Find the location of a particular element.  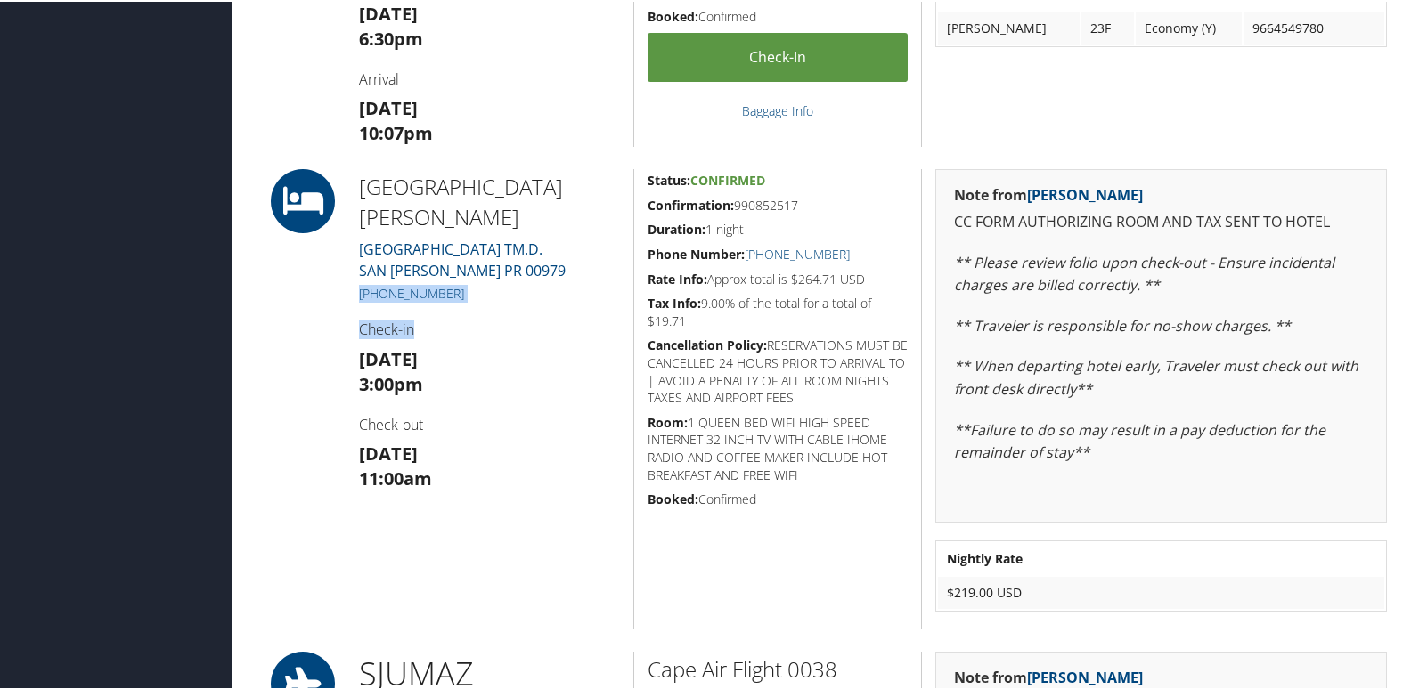

strong: 3:00pm is located at coordinates (391, 382).